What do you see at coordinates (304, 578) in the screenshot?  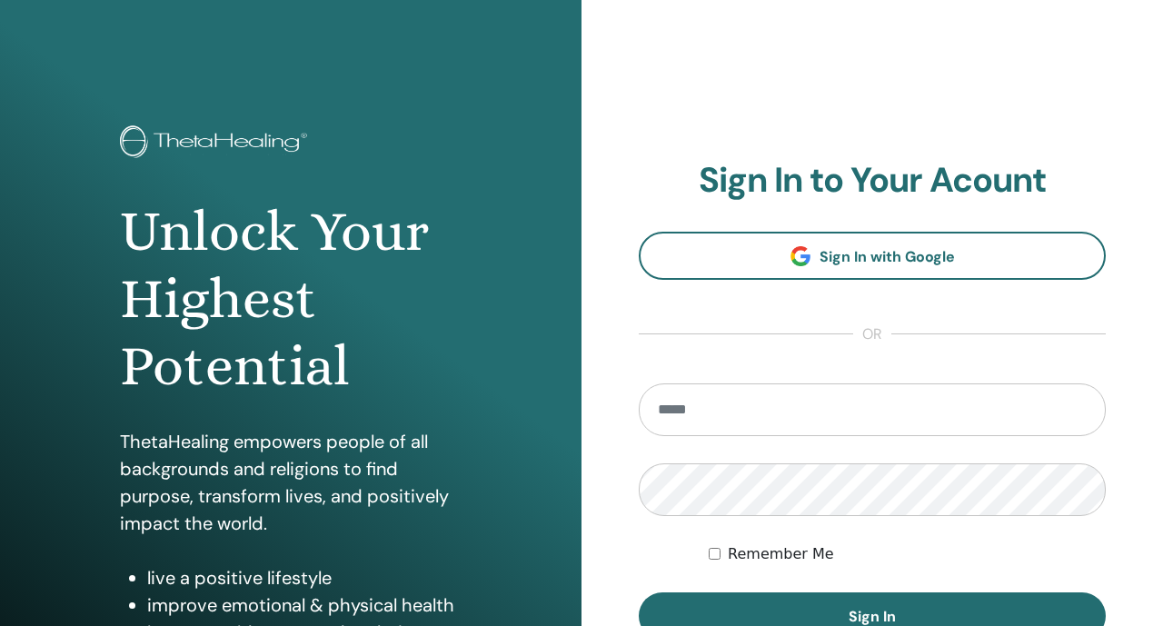 I see `li: live a positive lifestyle` at bounding box center [304, 578].